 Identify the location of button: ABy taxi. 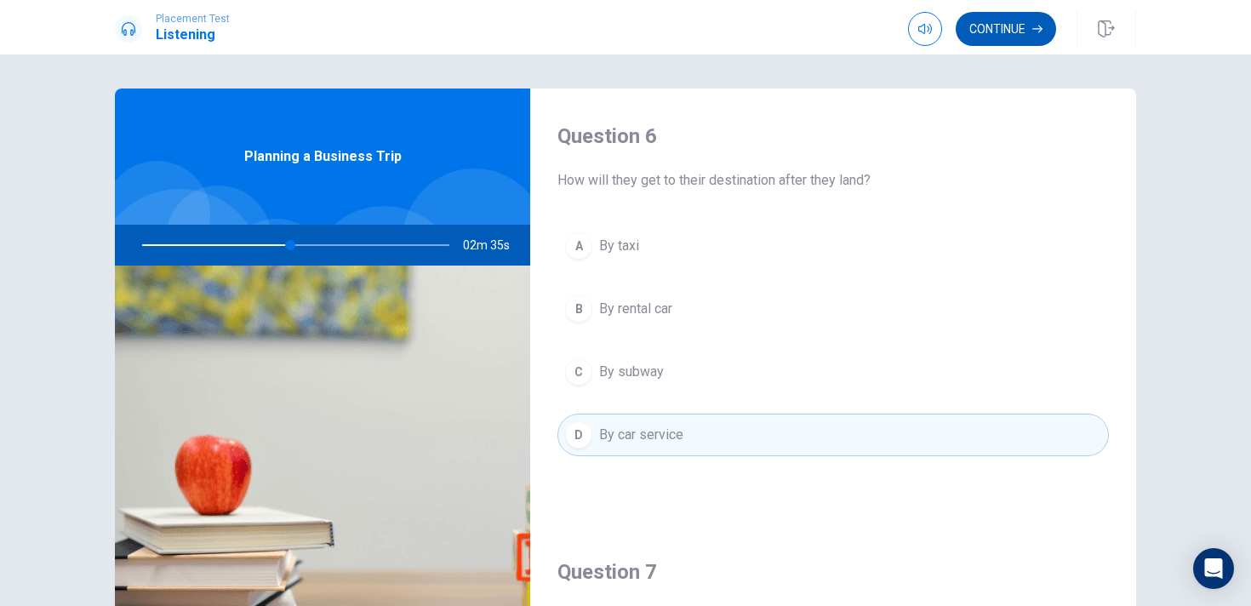
(833, 246).